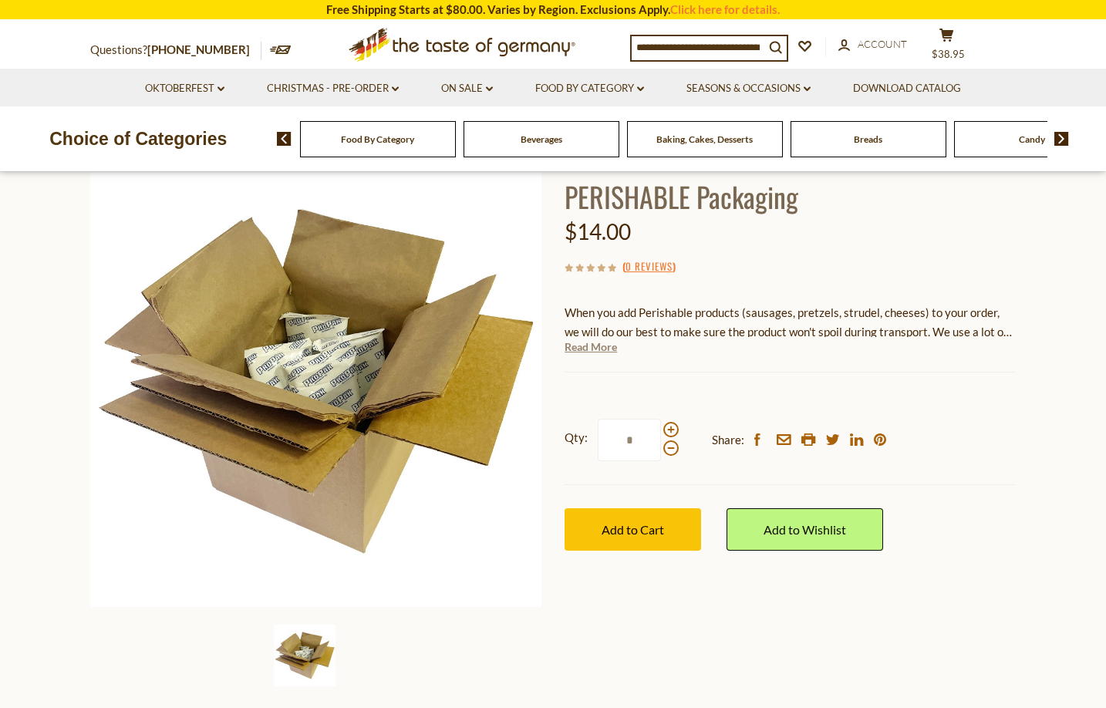  What do you see at coordinates (1061, 139) in the screenshot?
I see `img: next arrow` at bounding box center [1061, 139].